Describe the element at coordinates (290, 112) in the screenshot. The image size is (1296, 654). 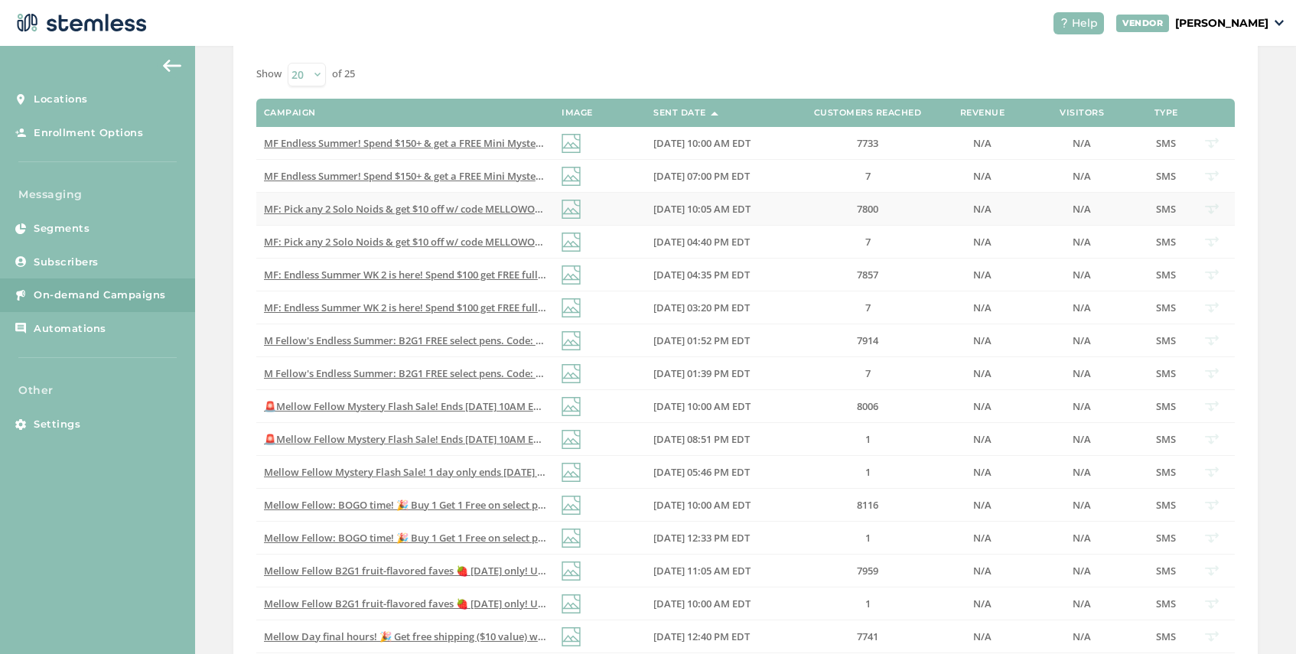
I see `label: Campaign` at that location.